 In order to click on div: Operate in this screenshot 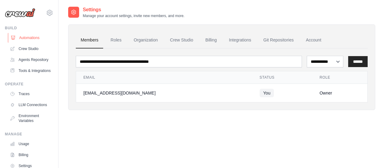, I will do `click(29, 84)`.